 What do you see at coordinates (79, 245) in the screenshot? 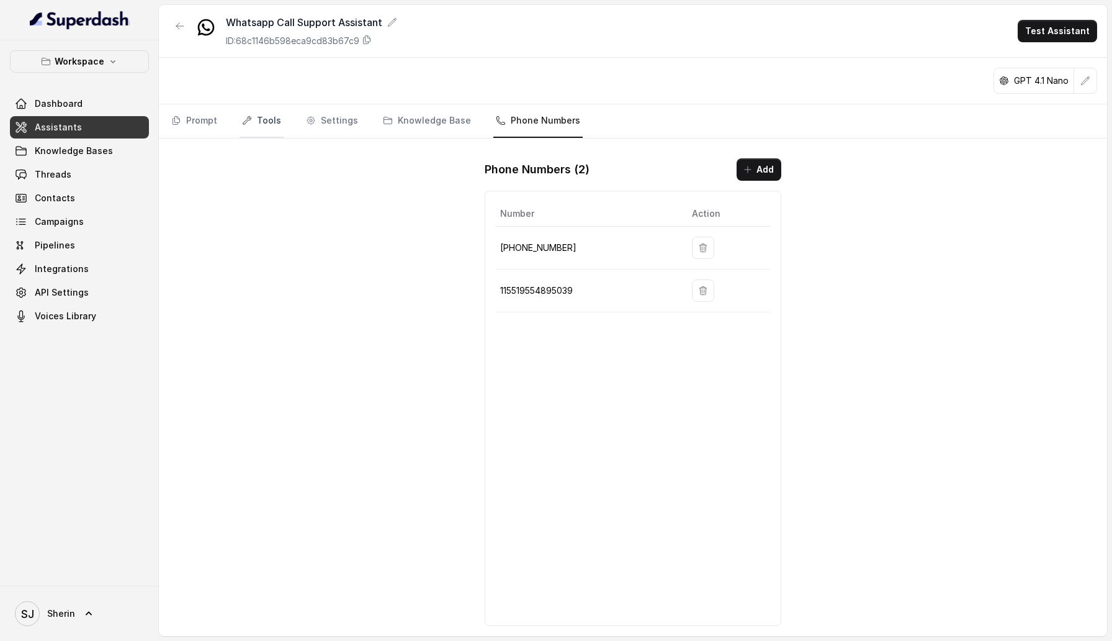
I see `a: Pipelines` at bounding box center [79, 245].